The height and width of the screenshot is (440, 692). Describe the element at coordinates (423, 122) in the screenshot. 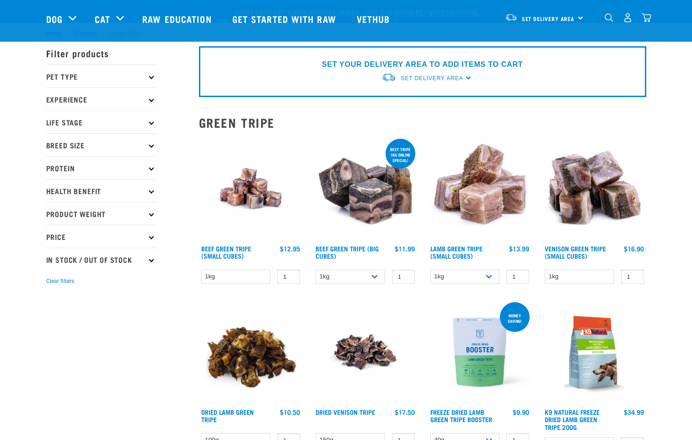

I see `h2: Green Tripe` at that location.